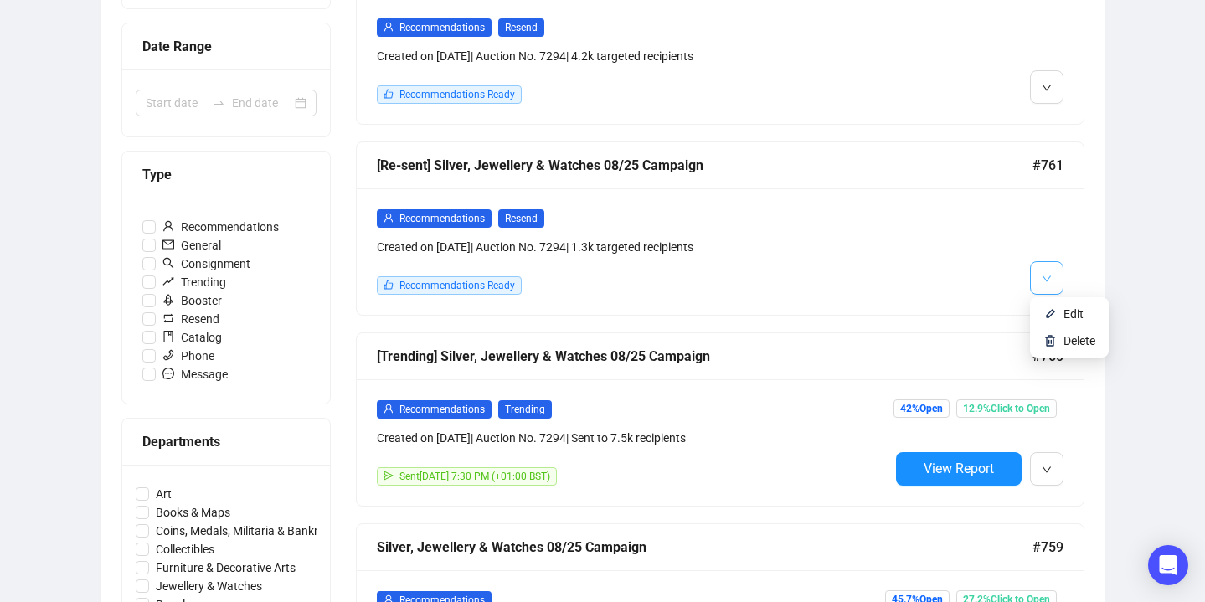 Image resolution: width=1205 pixels, height=602 pixels. What do you see at coordinates (389, 476) in the screenshot?
I see `span: send` at bounding box center [389, 476].